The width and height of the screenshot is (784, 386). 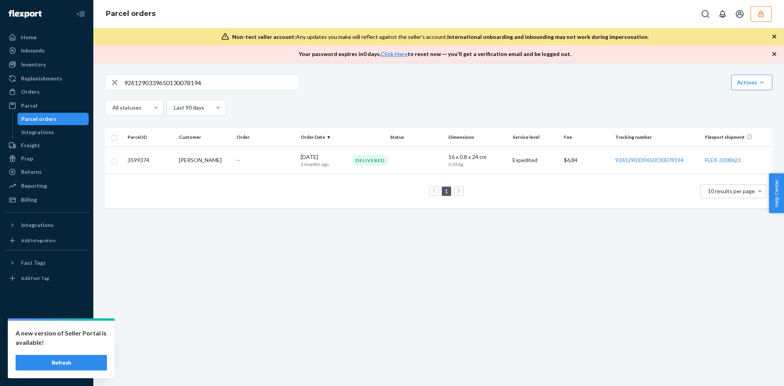 I want to click on a: Freight, so click(x=47, y=146).